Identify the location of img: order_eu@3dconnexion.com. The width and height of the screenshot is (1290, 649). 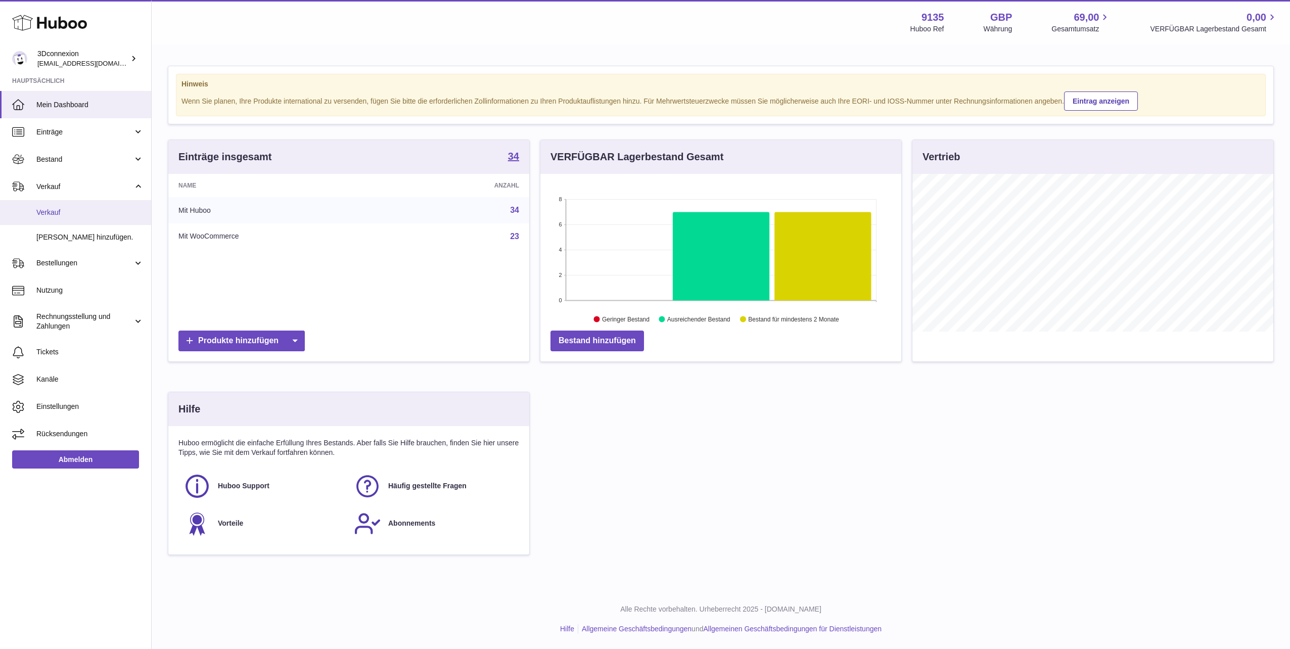
(20, 59).